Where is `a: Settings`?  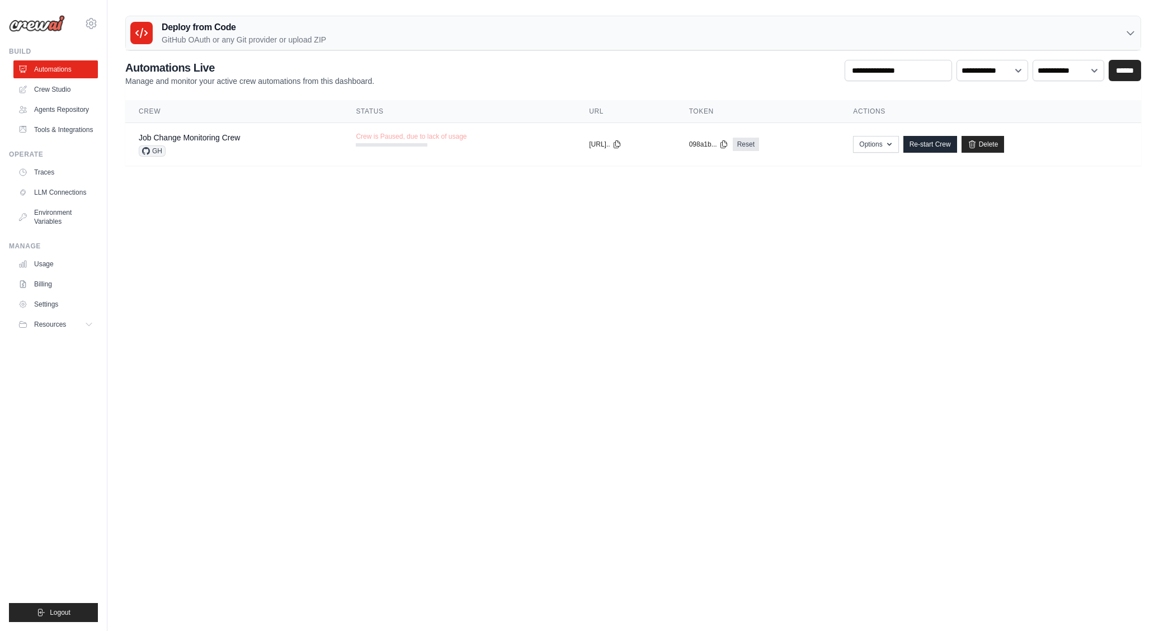
a: Settings is located at coordinates (55, 304).